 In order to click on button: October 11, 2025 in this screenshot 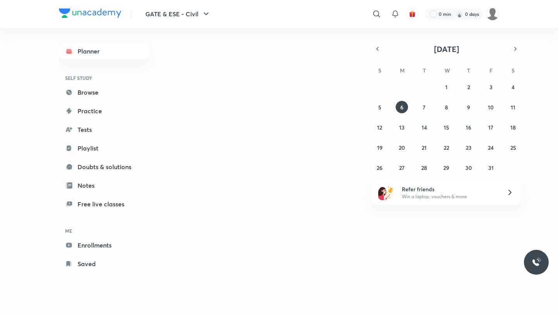, I will do `click(513, 107)`.